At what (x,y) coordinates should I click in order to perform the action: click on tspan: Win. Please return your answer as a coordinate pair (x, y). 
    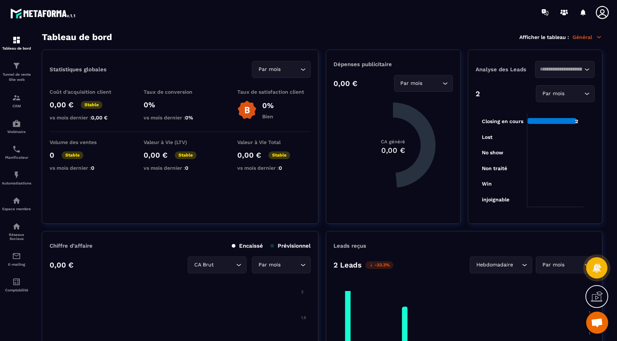
    Looking at the image, I should click on (487, 184).